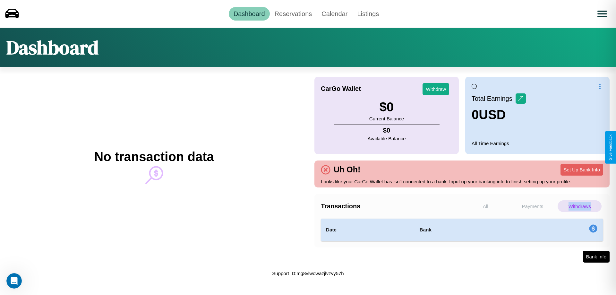 The image size is (616, 295). I want to click on div: Give Feedback, so click(611, 147).